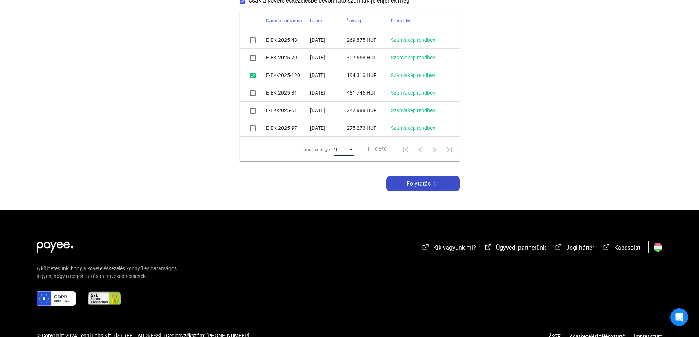  Describe the element at coordinates (104, 299) in the screenshot. I see `img: ssl` at that location.